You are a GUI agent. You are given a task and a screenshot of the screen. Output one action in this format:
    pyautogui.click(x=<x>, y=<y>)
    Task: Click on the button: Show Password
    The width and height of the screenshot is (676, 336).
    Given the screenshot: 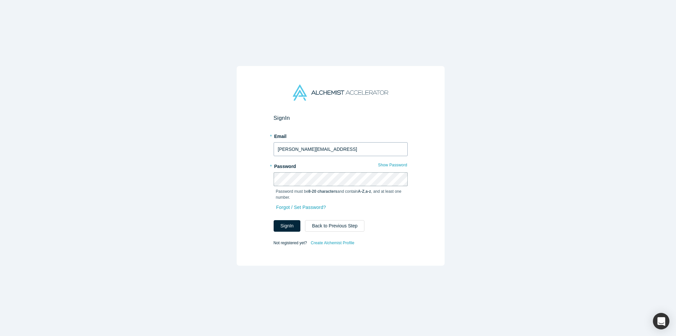 What is the action you would take?
    pyautogui.click(x=393, y=165)
    